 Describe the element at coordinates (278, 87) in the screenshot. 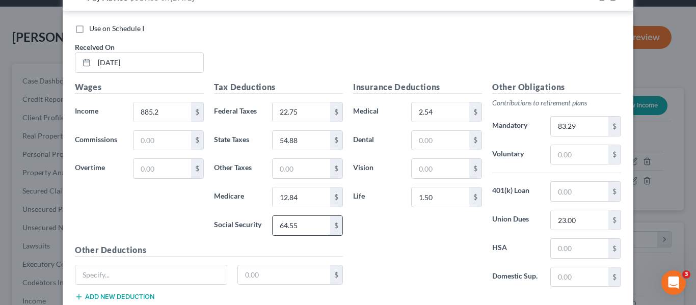

I see `h5: Tax Deductions` at that location.